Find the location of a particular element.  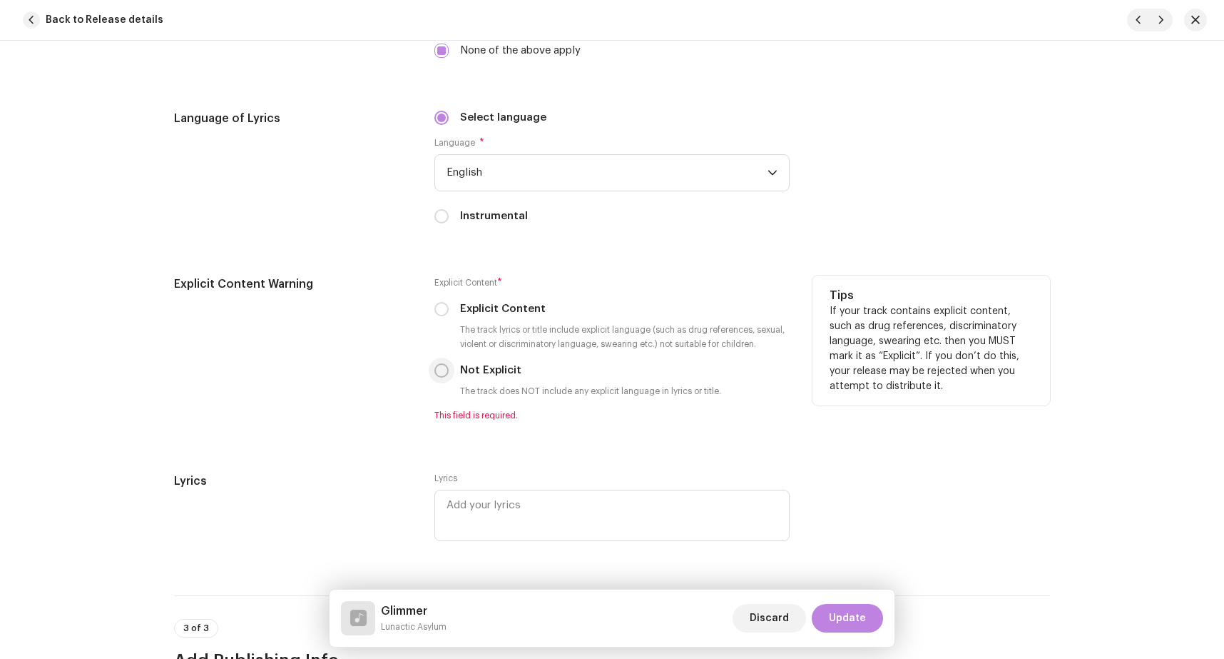

button: Discard is located at coordinates (769, 618).